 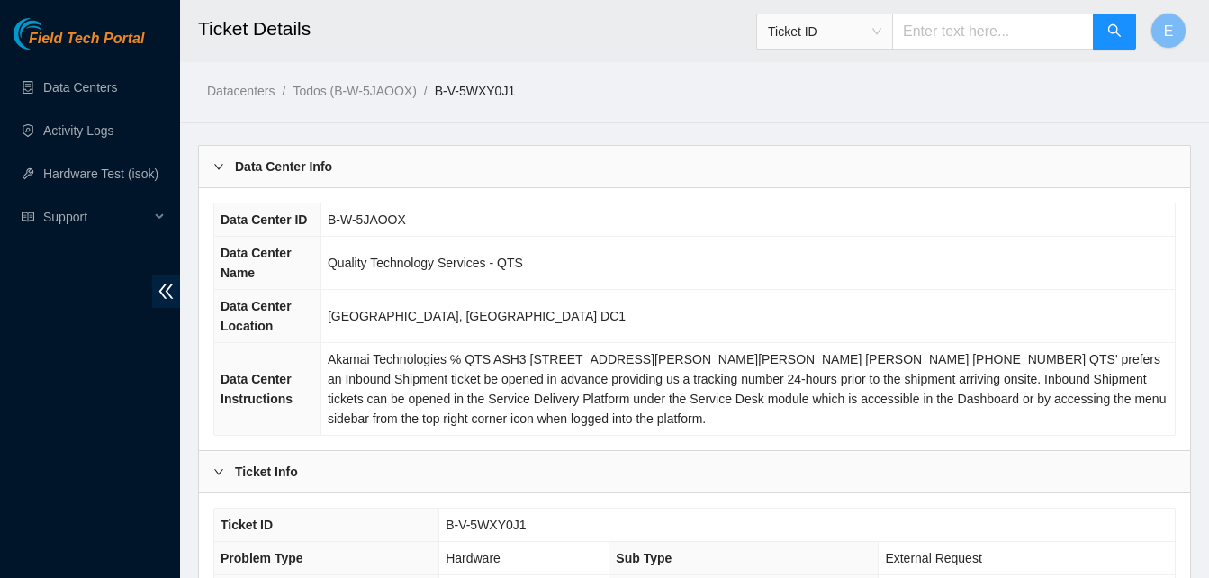 What do you see at coordinates (425, 263) in the screenshot?
I see `span: Quality Technology Services - QTS` at bounding box center [425, 263].